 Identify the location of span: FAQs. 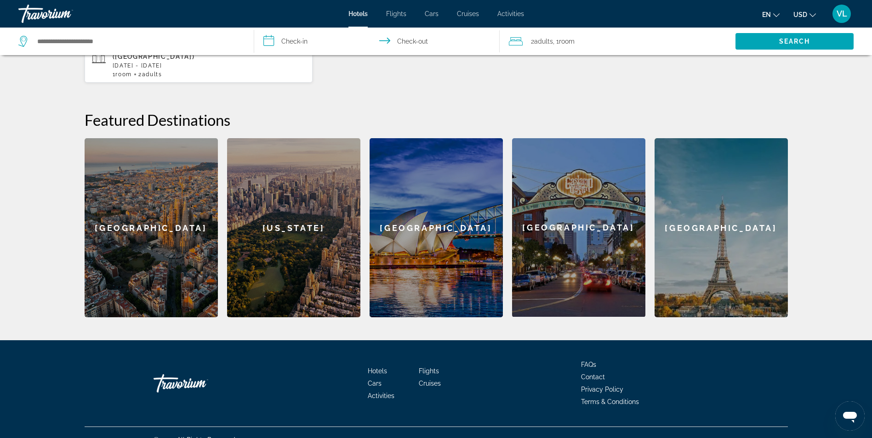
(588, 365).